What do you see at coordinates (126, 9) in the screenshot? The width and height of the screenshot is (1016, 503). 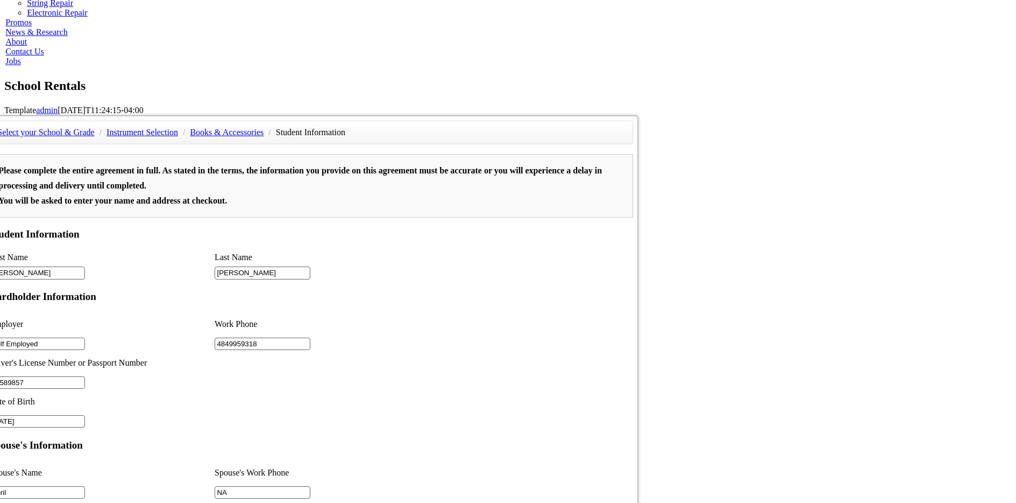 I see `span: of 2` at bounding box center [126, 9].